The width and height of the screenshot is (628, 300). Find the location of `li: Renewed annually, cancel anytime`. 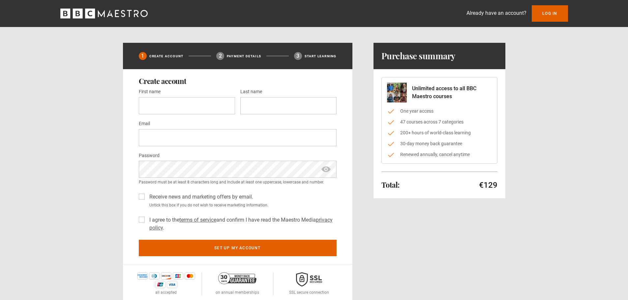

li: Renewed annually, cancel anytime is located at coordinates (439, 155).